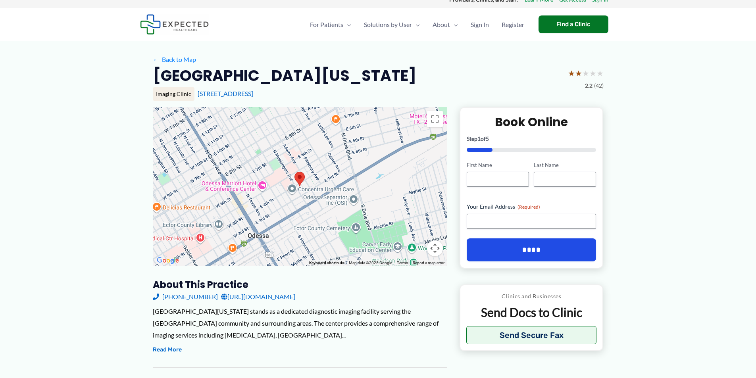 This screenshot has width=756, height=378. Describe the element at coordinates (565, 165) in the screenshot. I see `label: Last Name` at that location.